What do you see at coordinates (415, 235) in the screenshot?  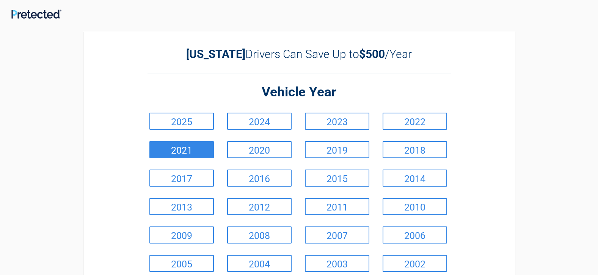 I see `a: 2006` at bounding box center [415, 235].